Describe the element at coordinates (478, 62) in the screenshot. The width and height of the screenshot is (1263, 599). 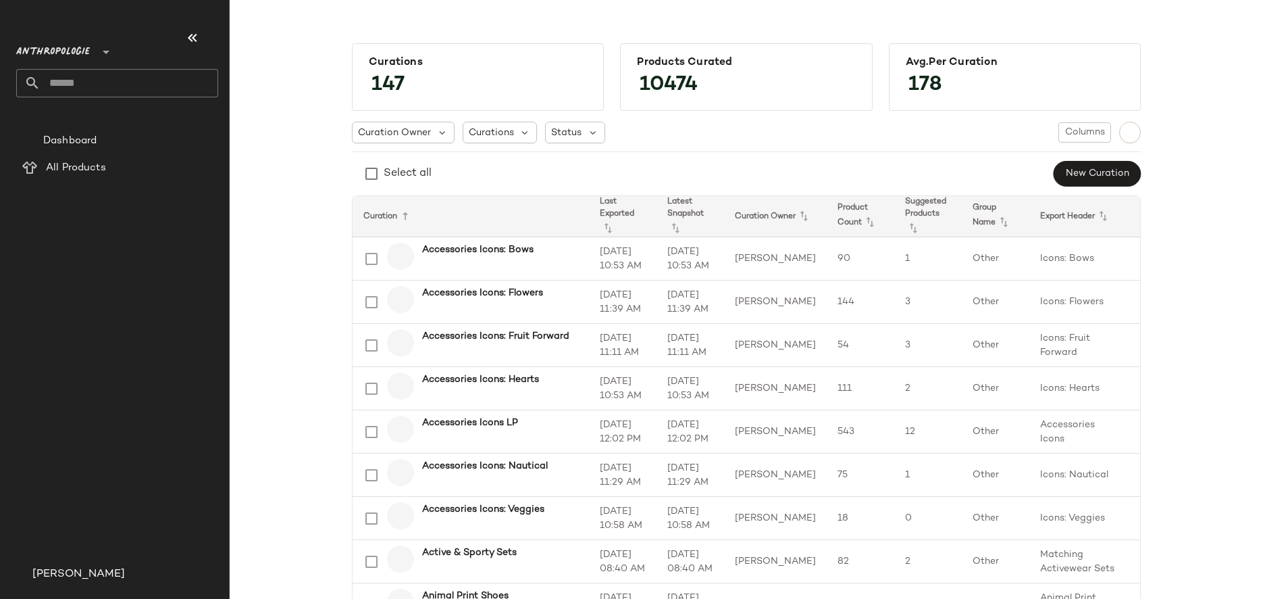
I see `div: Curations` at that location.